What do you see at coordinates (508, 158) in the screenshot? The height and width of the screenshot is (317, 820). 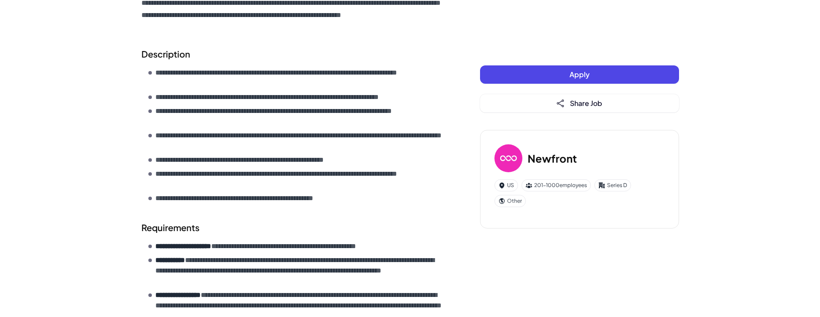 I see `img: Ne` at bounding box center [508, 158].